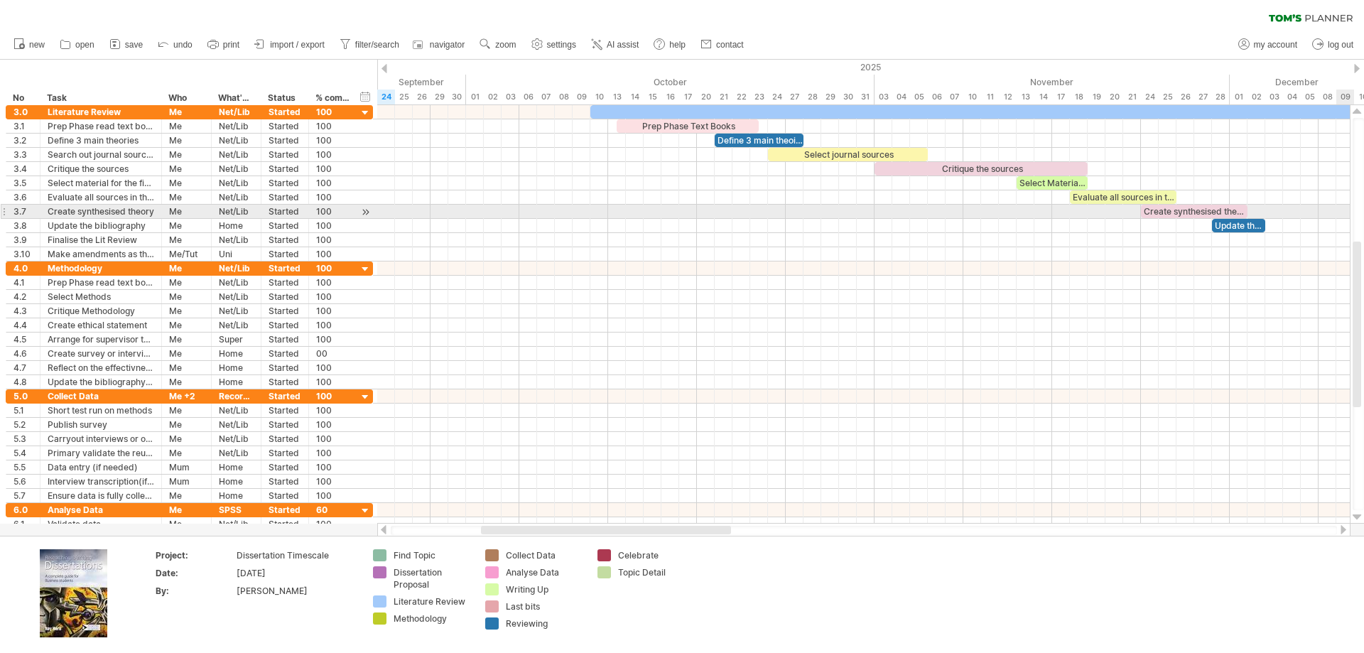  Describe the element at coordinates (101, 524) in the screenshot. I see `div: Validate data` at that location.